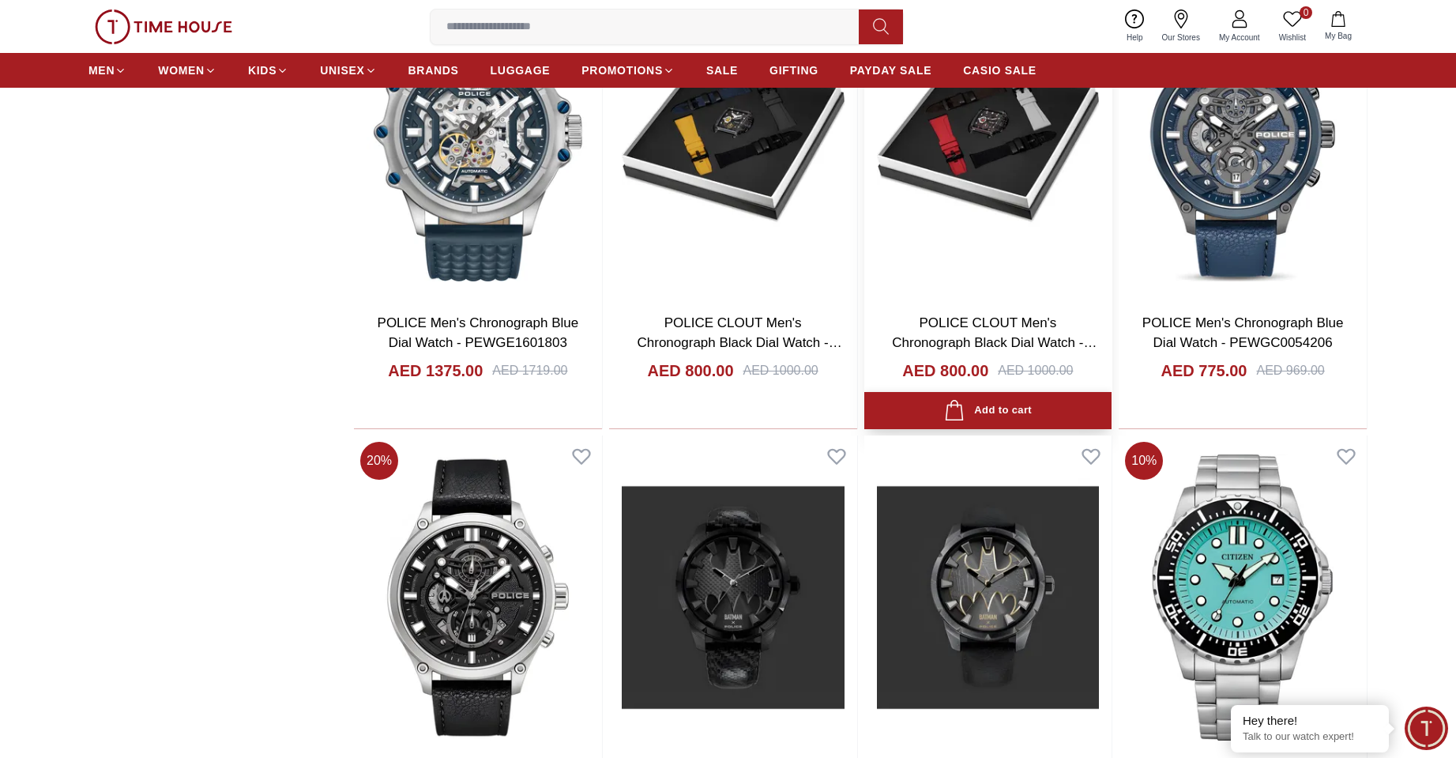 The width and height of the screenshot is (1456, 758). I want to click on a: GIFTING, so click(794, 70).